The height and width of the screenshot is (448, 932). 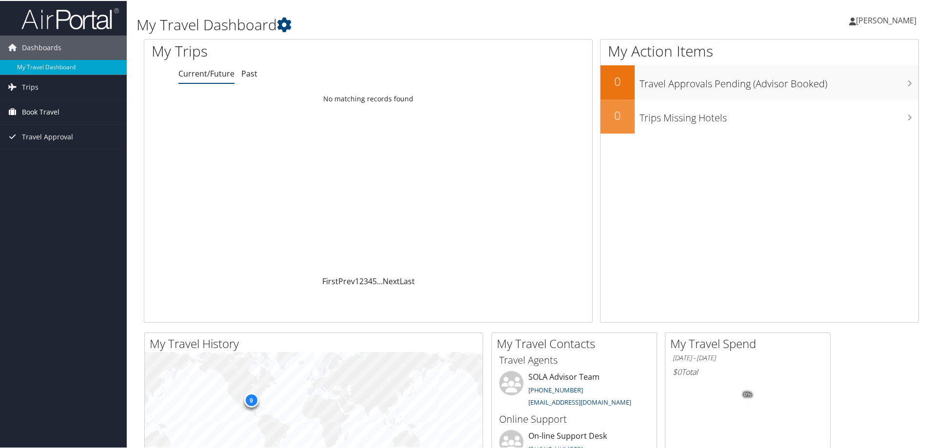 I want to click on a: Last, so click(x=407, y=280).